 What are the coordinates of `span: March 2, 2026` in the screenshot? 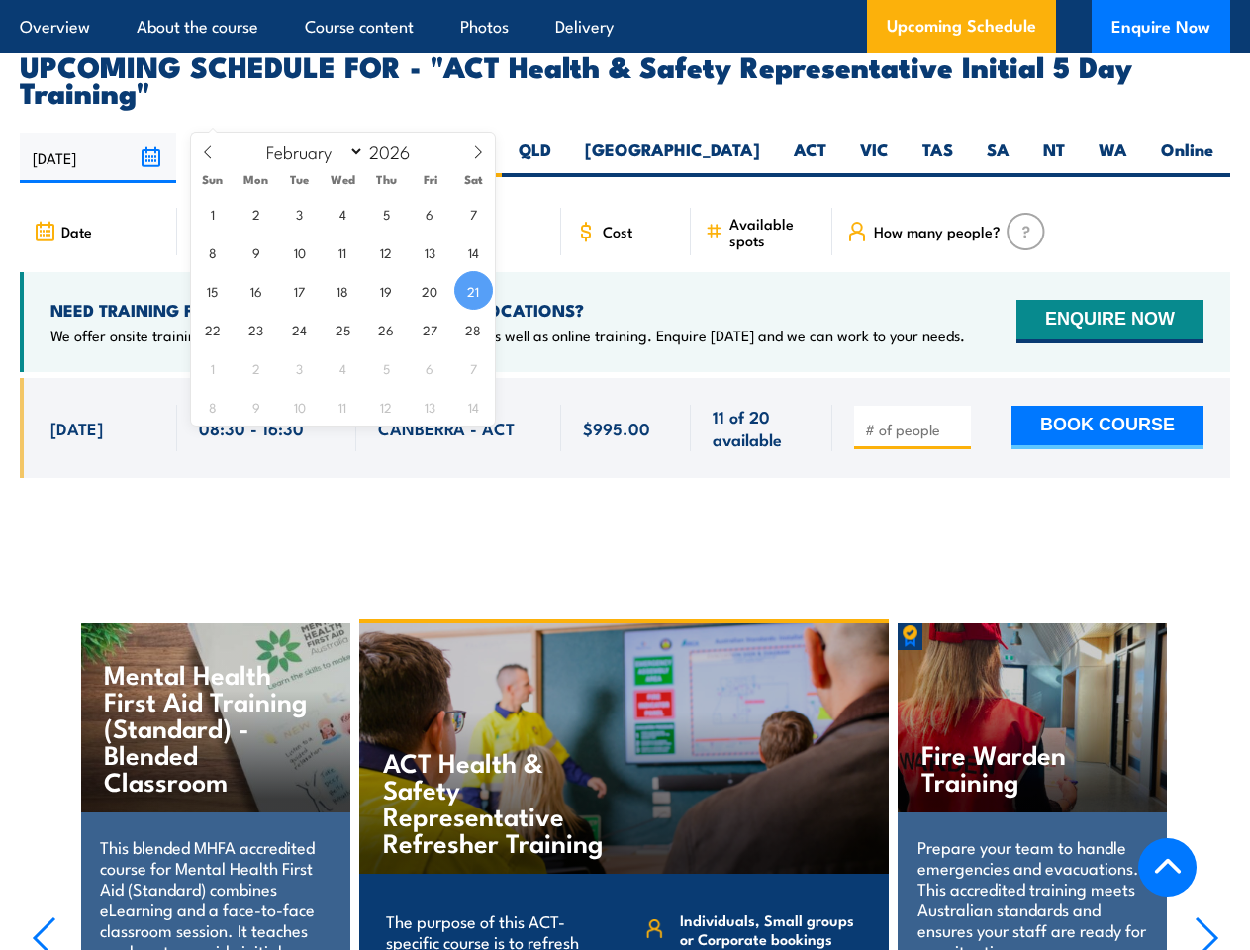 It's located at (255, 367).